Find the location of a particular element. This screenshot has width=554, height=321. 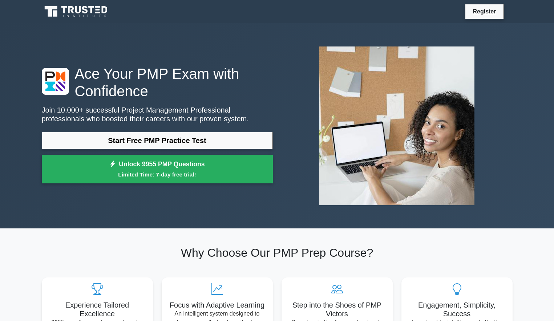

h5: Engagement, Simplicity, Success is located at coordinates (457, 309).